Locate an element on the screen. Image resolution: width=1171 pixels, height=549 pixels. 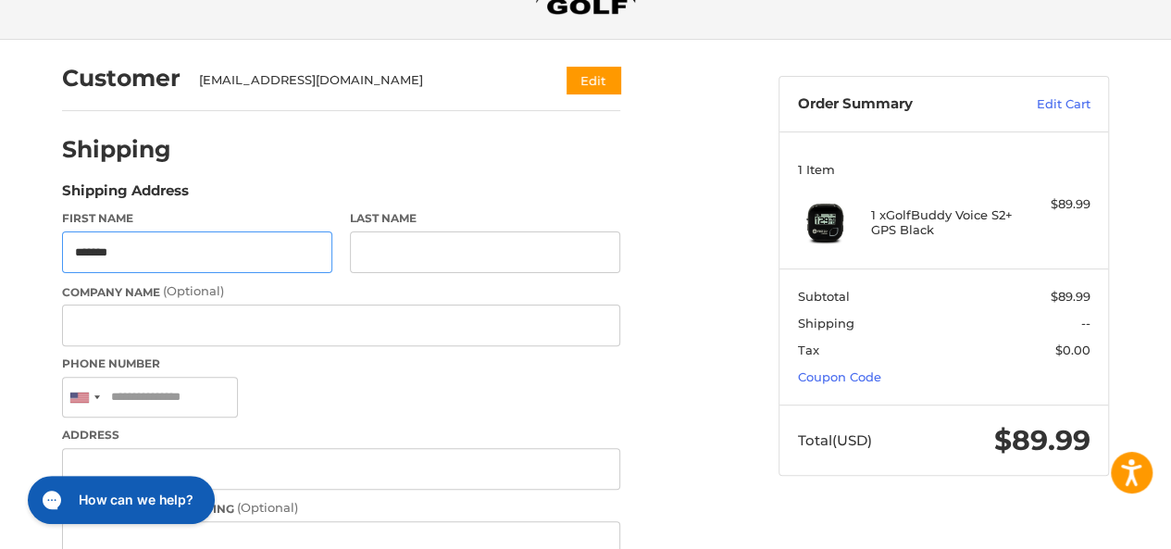
span: Subtotal is located at coordinates (824, 296).